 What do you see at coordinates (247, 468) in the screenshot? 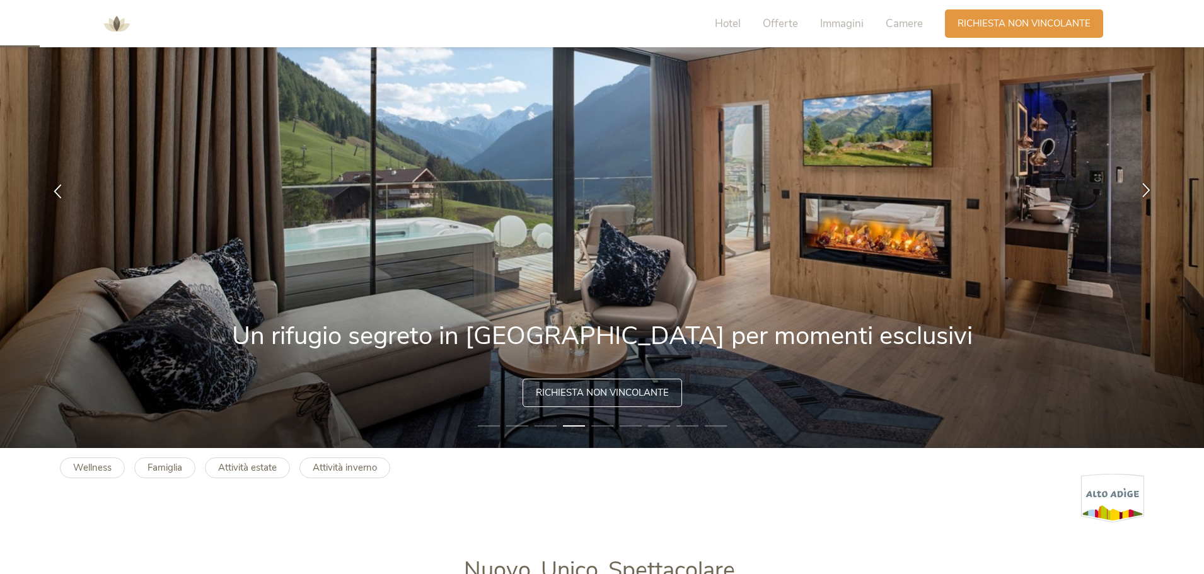
I see `b: Attività estate` at bounding box center [247, 468].